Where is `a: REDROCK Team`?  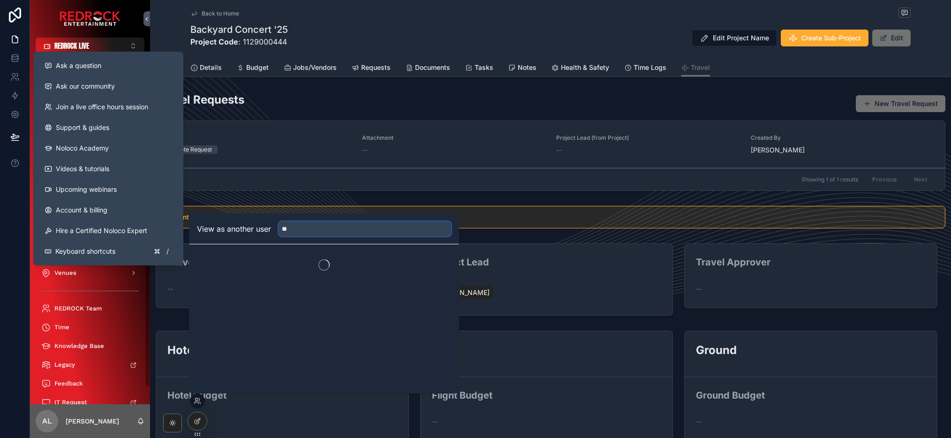
a: REDROCK Team is located at coordinates (90, 309).